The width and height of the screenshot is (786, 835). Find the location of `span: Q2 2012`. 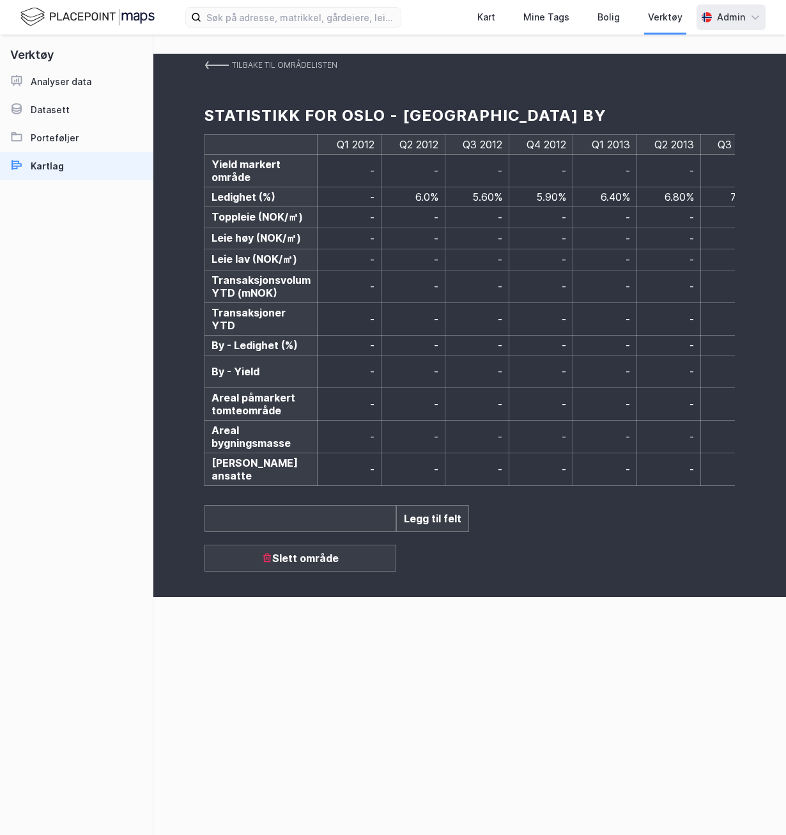

span: Q2 2012 is located at coordinates (419, 145).